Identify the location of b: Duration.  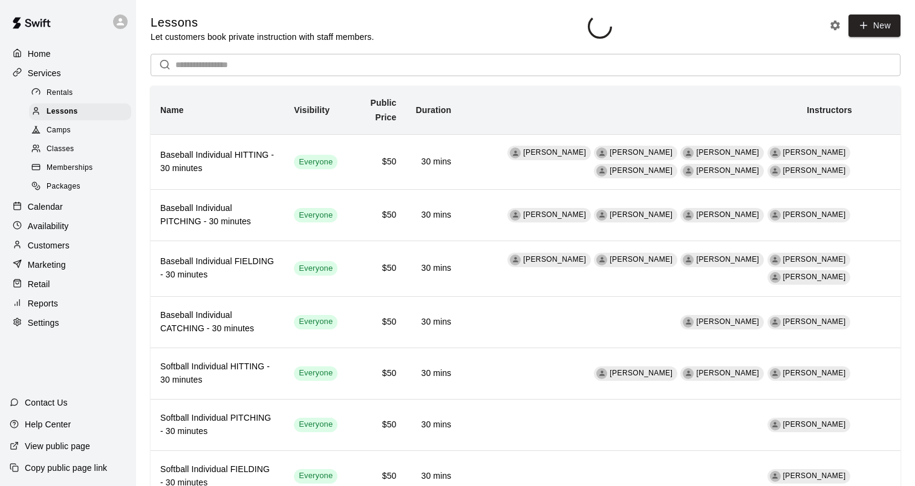
(433, 110).